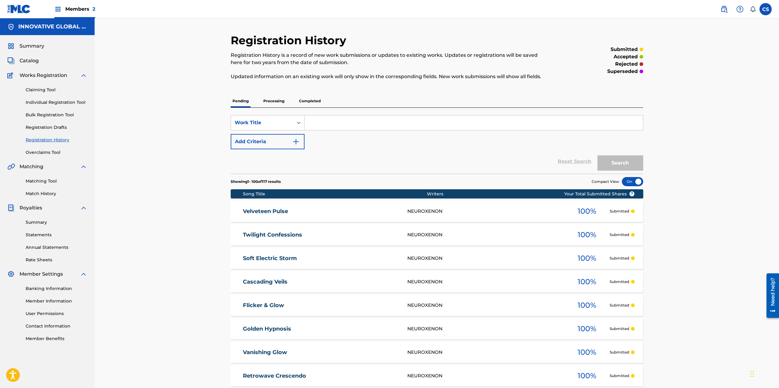 The width and height of the screenshot is (779, 388). I want to click on a: Claiming Tool, so click(56, 90).